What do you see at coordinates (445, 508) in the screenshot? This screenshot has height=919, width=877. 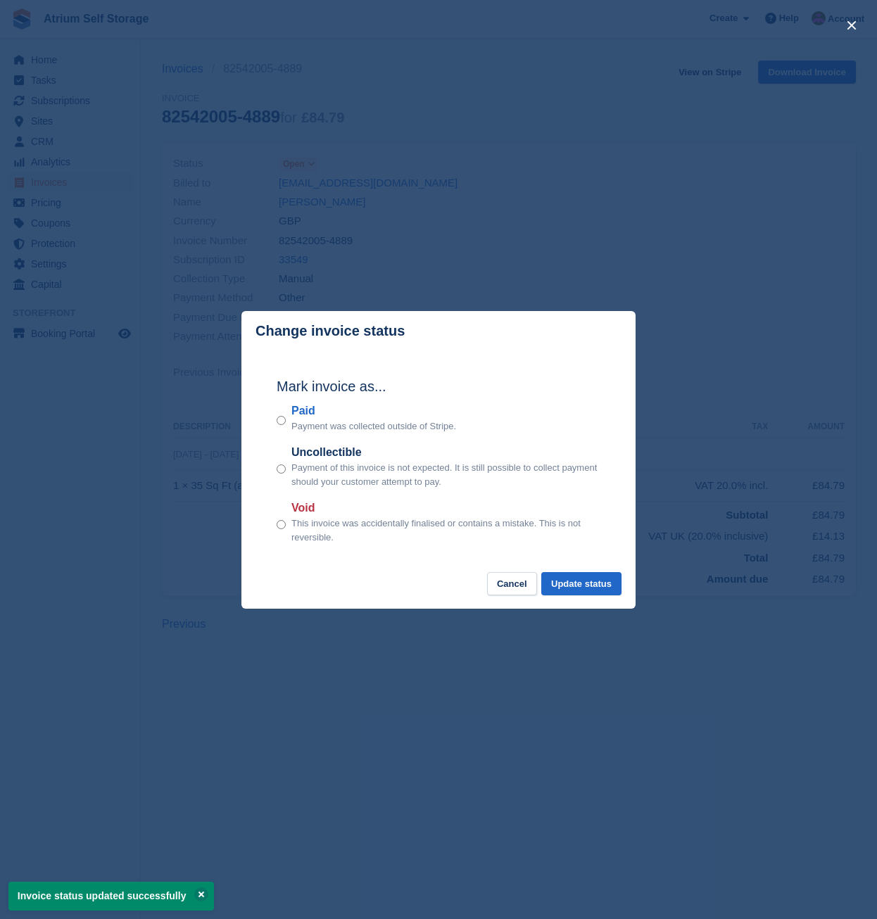 I see `label: Void` at bounding box center [445, 508].